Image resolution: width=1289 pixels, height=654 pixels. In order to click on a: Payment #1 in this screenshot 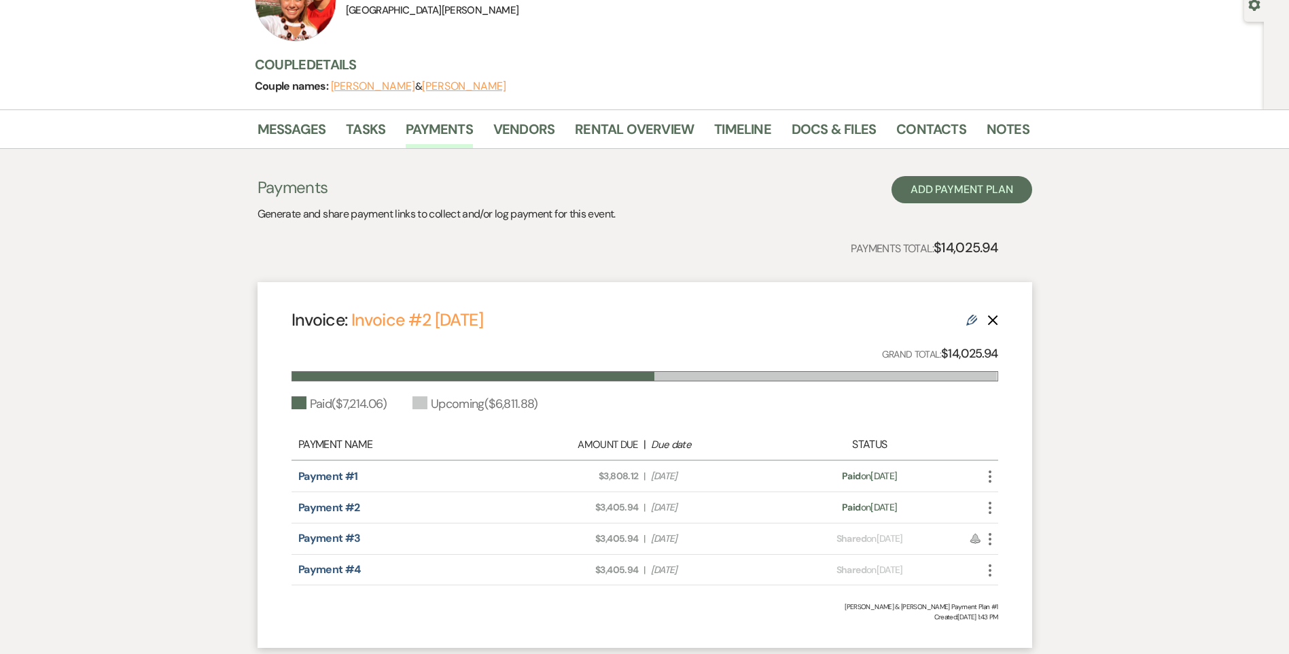, I will do `click(328, 476)`.